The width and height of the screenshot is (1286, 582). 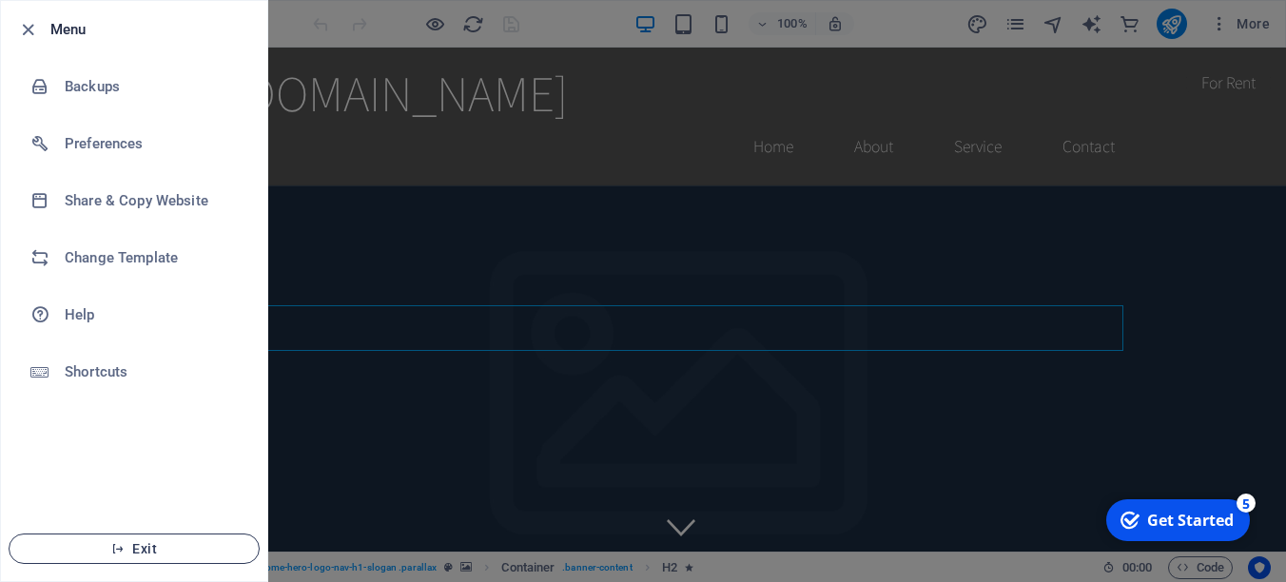 I want to click on button: Exit, so click(x=134, y=549).